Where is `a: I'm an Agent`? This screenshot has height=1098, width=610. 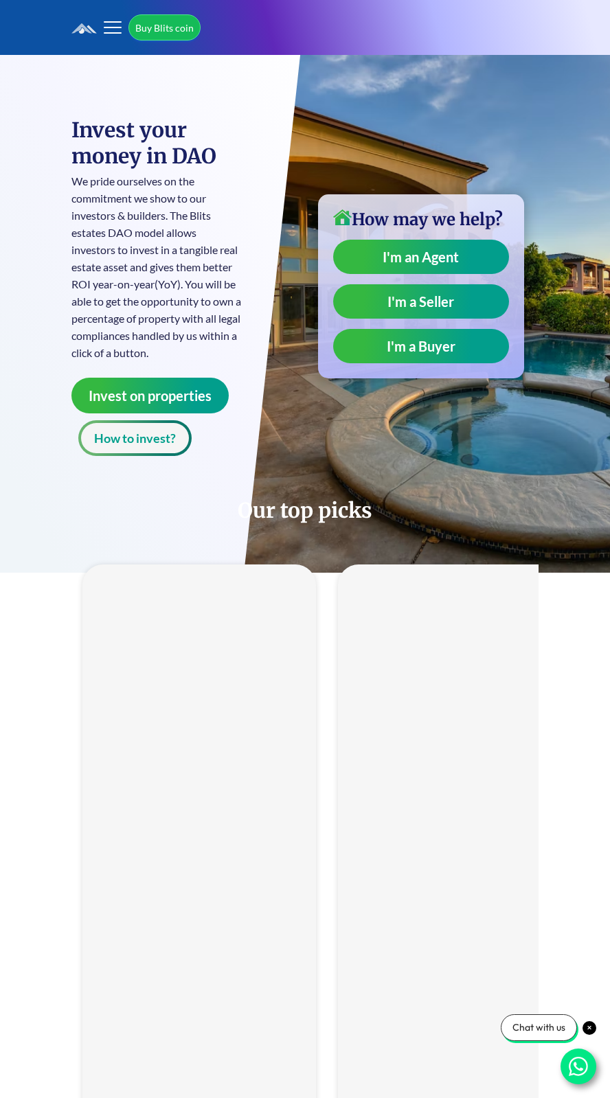 a: I'm an Agent is located at coordinates (421, 257).